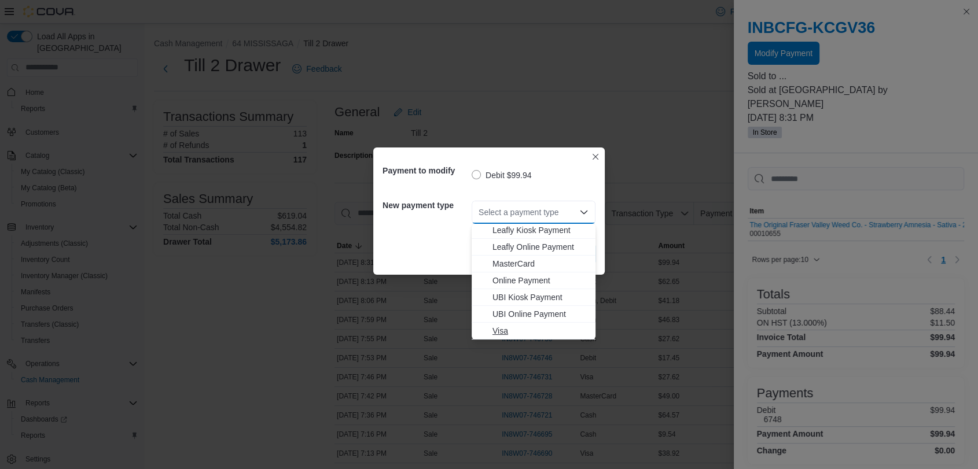 The image size is (978, 469). I want to click on button: Closes this modal window, so click(596, 157).